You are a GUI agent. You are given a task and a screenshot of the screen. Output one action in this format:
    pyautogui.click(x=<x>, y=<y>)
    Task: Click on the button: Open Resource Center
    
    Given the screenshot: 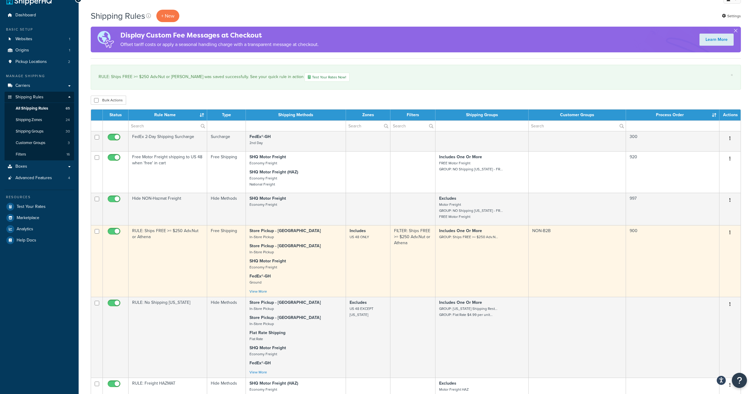 What is the action you would take?
    pyautogui.click(x=740, y=380)
    